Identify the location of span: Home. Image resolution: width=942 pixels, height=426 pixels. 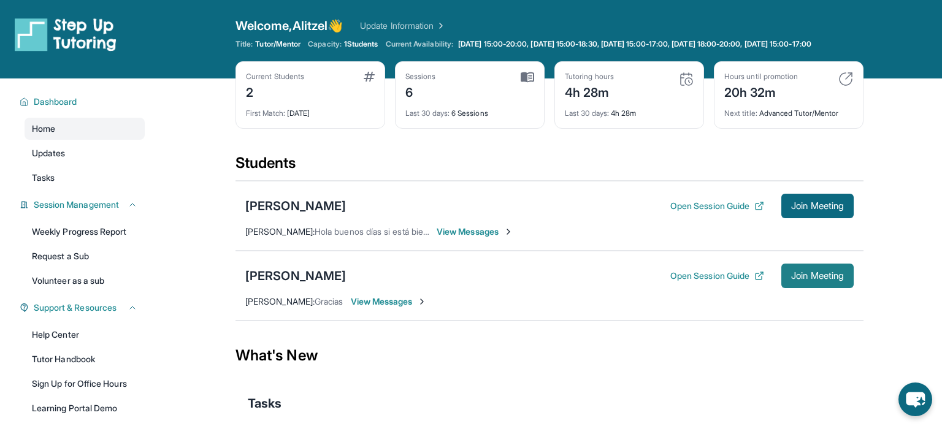
(44, 129).